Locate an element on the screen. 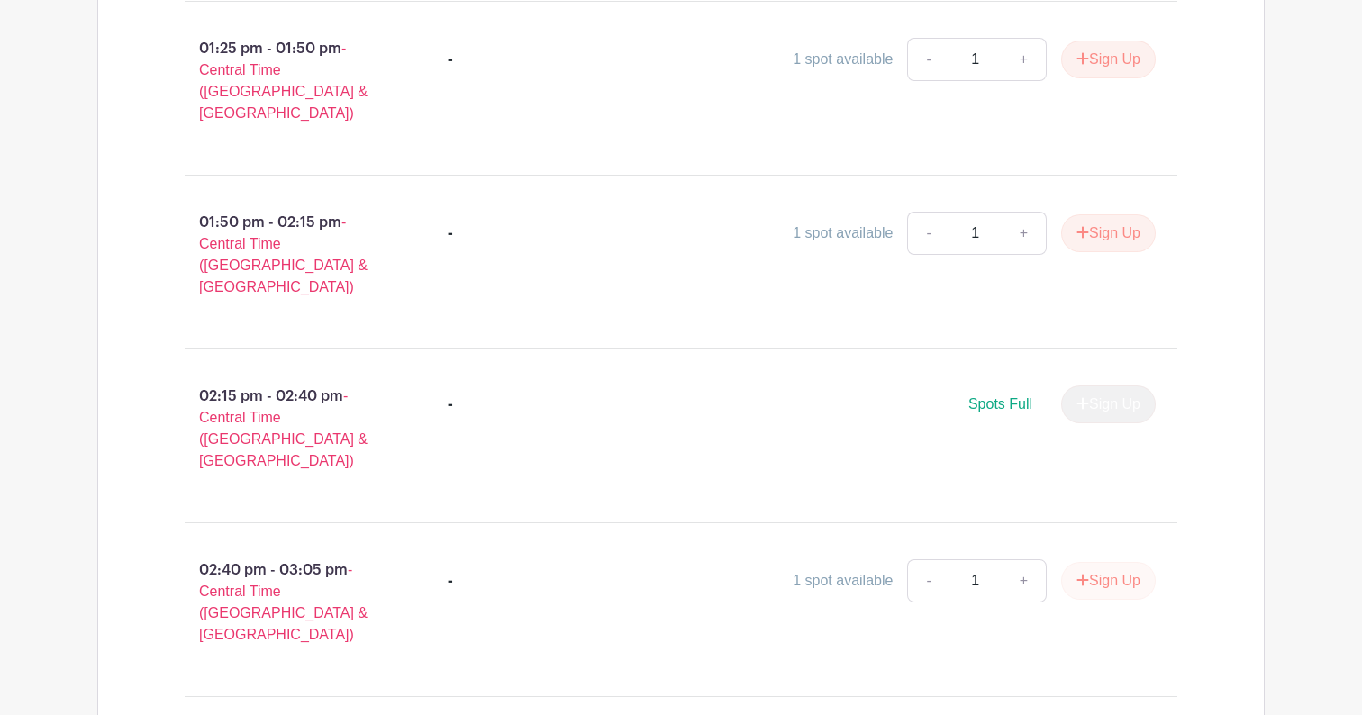 The image size is (1362, 715). p: 01:50 pm - 02:15 pm is located at coordinates (287, 255).